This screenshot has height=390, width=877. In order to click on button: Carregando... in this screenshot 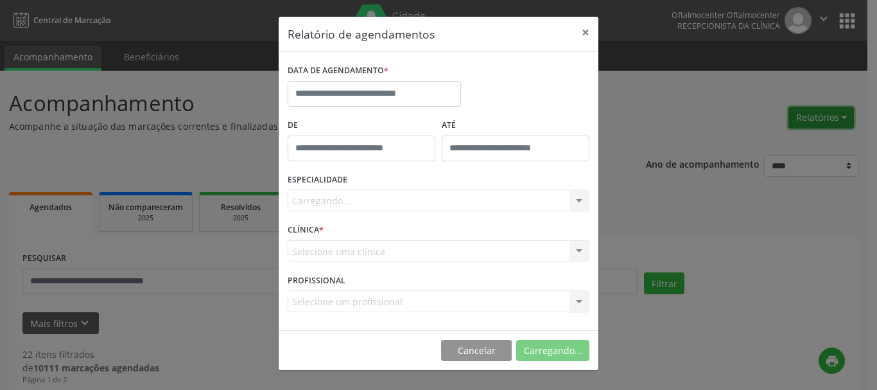, I will do `click(553, 351)`.